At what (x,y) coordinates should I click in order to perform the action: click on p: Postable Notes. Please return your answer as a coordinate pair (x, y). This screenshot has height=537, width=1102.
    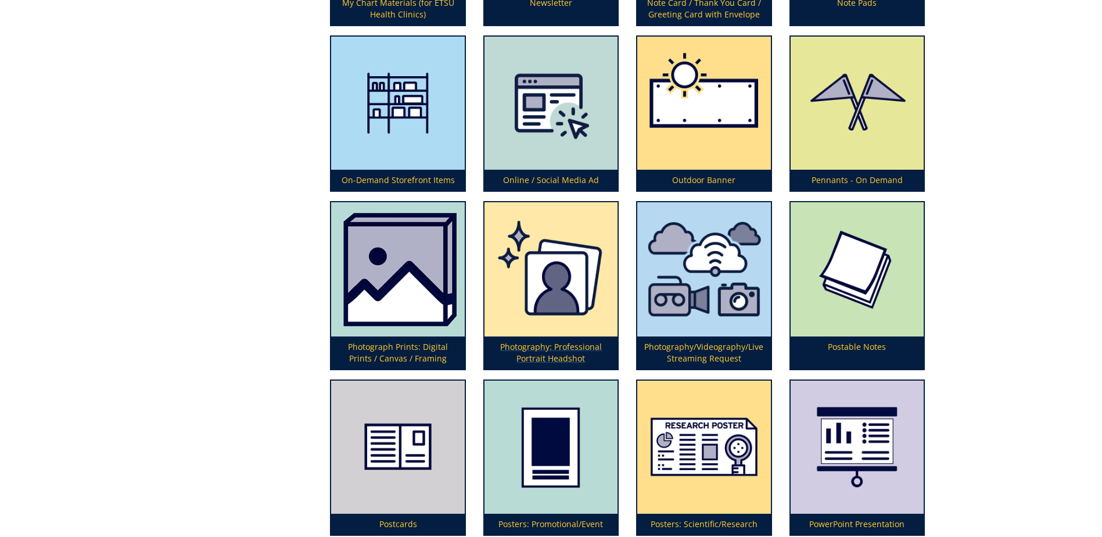
    Looking at the image, I should click on (857, 353).